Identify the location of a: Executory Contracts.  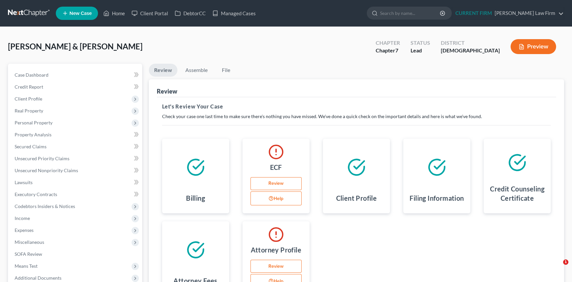
(76, 195).